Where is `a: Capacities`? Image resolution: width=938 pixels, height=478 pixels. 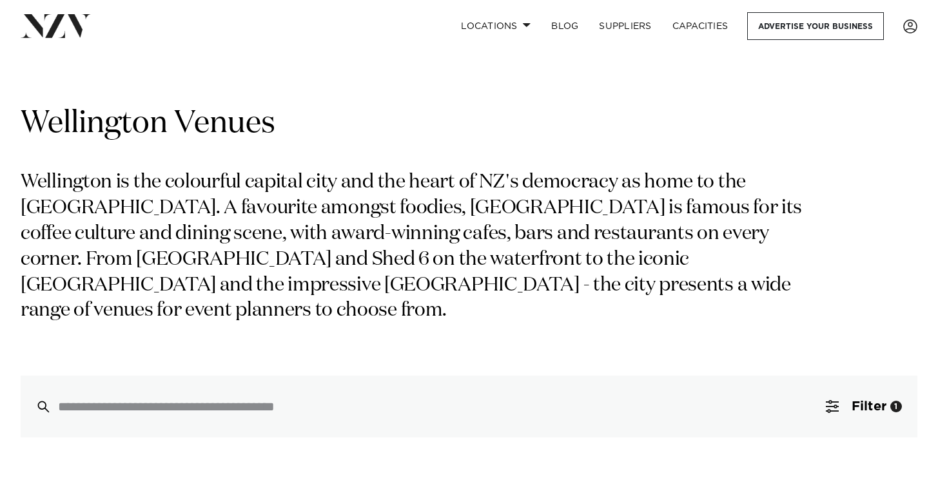
a: Capacities is located at coordinates (700, 26).